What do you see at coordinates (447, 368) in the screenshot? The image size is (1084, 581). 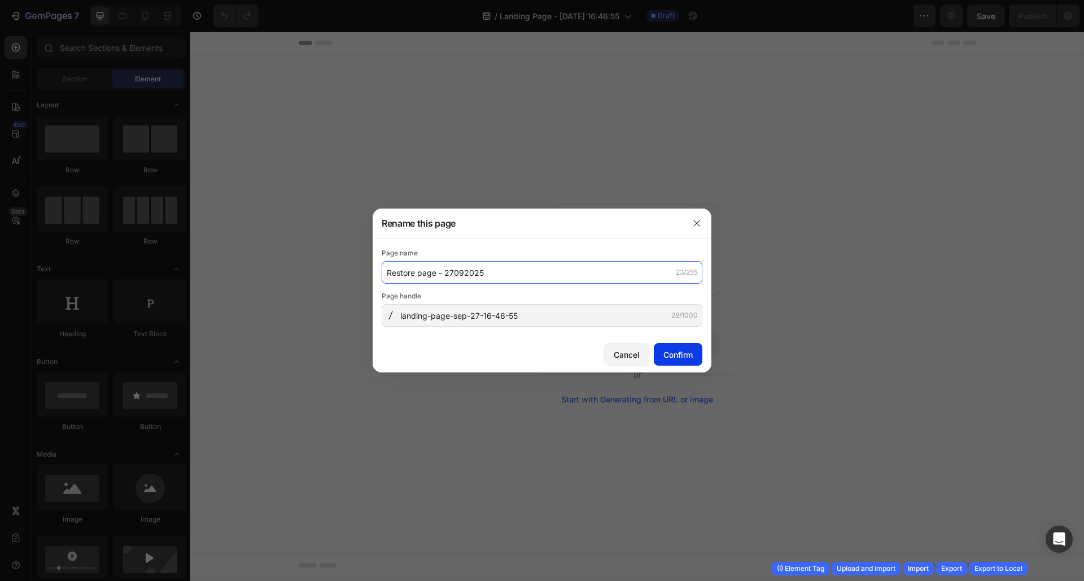 I see `div: Start with Generating from URL or image` at bounding box center [447, 368].